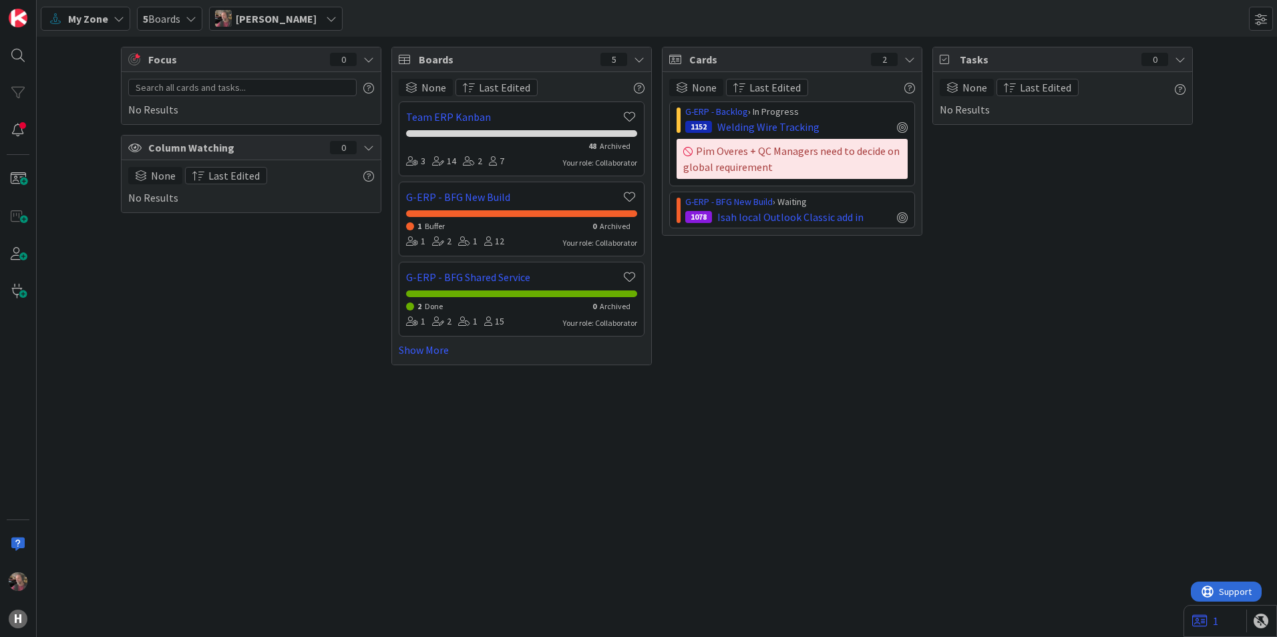 The image size is (1277, 637). I want to click on span: My Zone, so click(88, 19).